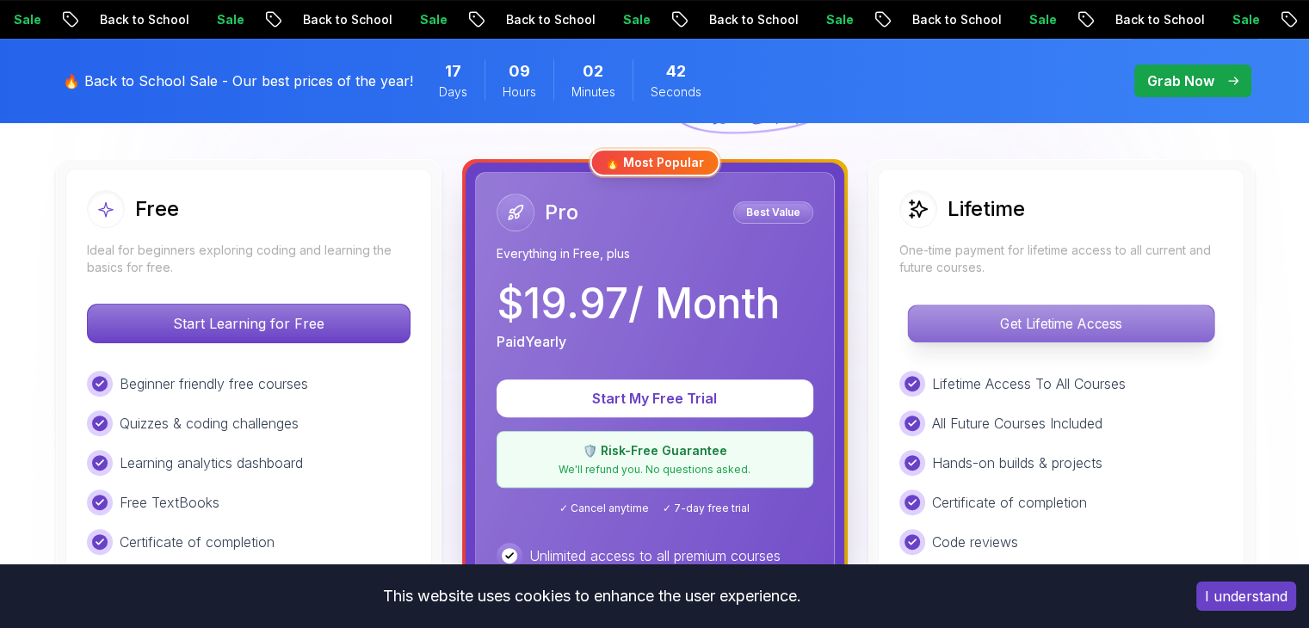 This screenshot has height=628, width=1309. What do you see at coordinates (519, 71) in the screenshot?
I see `span: 9 Hours` at bounding box center [519, 71].